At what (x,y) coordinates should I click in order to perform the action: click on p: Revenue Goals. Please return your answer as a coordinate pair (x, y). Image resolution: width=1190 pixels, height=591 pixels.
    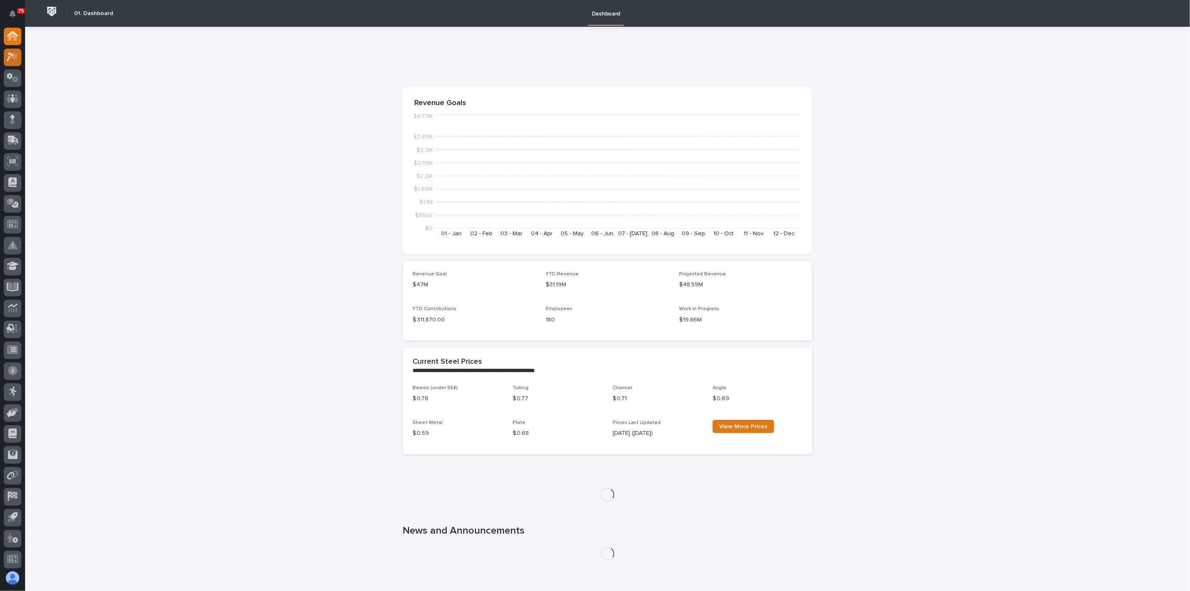
    Looking at the image, I should click on (607, 103).